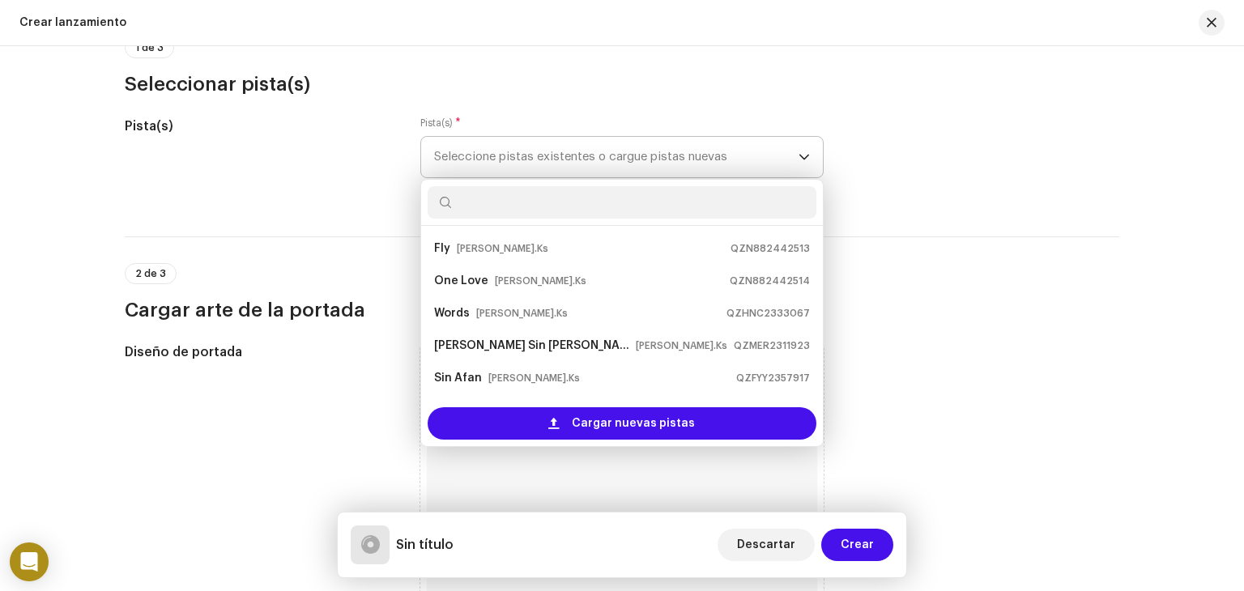 The image size is (1244, 591). Describe the element at coordinates (622, 378) in the screenshot. I see `li: Sin Afan` at that location.